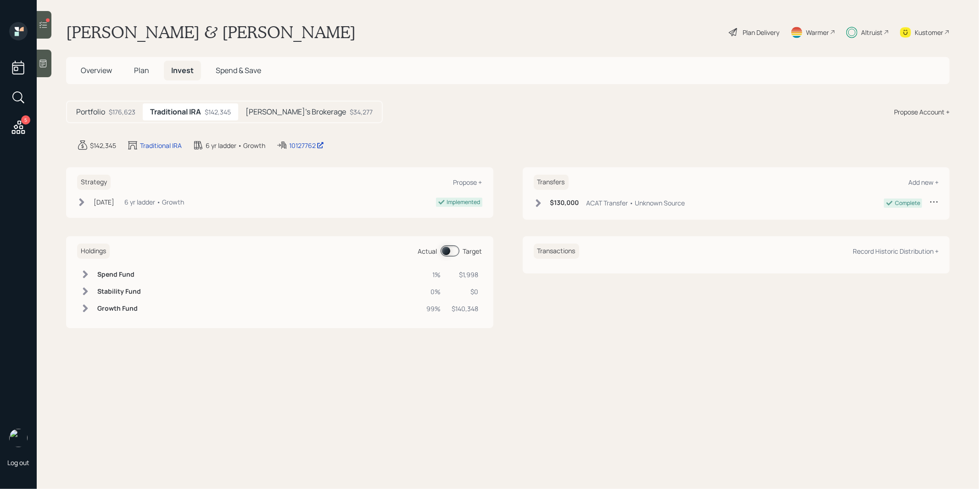  I want to click on span: Spend & Save, so click(238, 70).